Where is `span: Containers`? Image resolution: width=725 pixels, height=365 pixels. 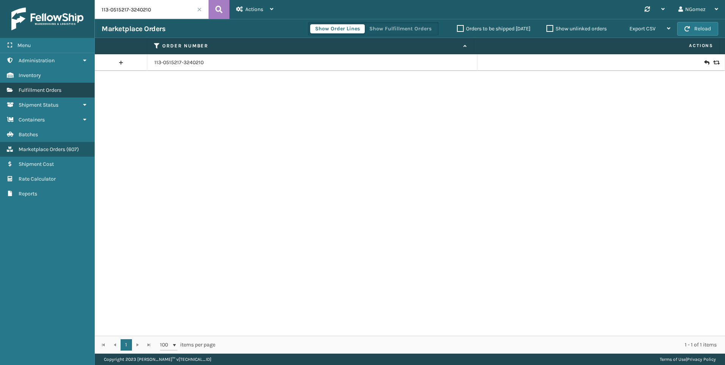 span: Containers is located at coordinates (31, 119).